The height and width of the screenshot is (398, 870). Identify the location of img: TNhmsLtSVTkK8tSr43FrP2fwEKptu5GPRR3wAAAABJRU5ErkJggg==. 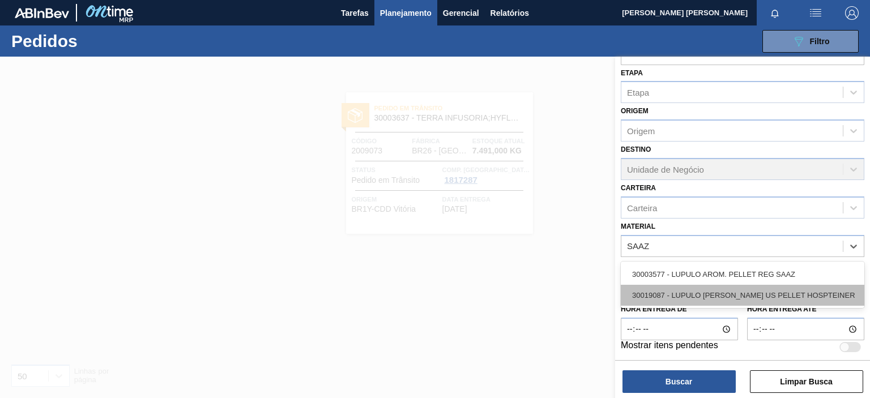
(42, 13).